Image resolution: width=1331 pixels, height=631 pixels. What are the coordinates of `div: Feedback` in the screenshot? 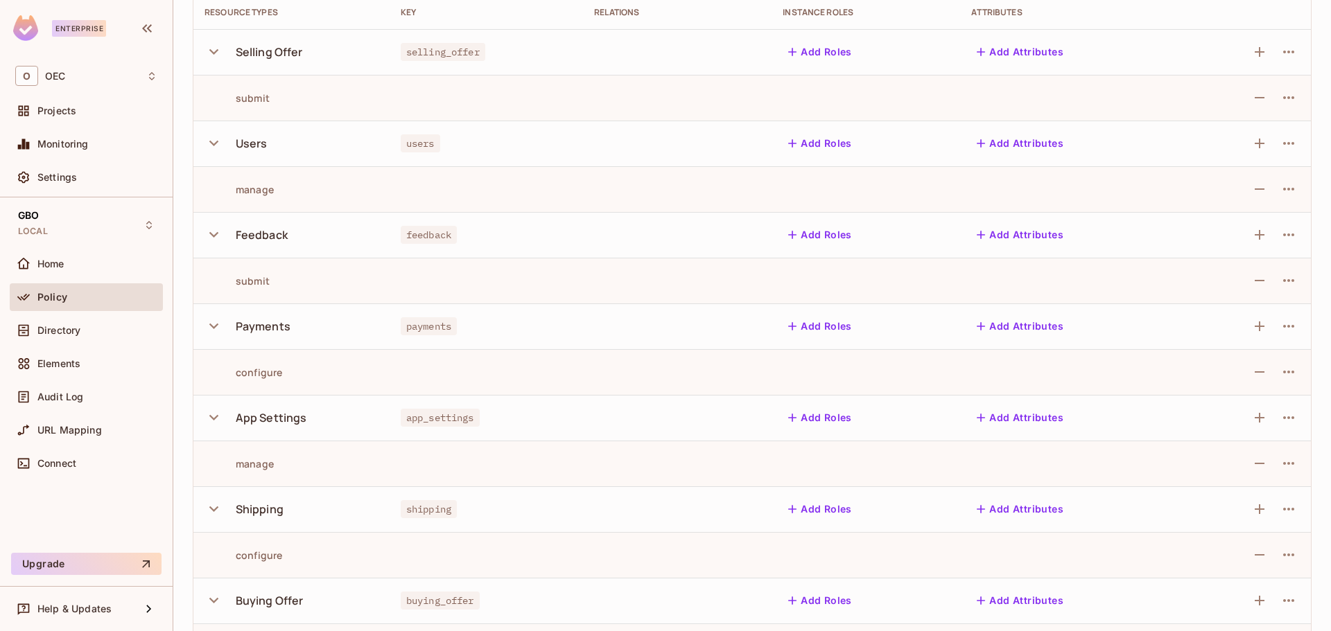 It's located at (261, 235).